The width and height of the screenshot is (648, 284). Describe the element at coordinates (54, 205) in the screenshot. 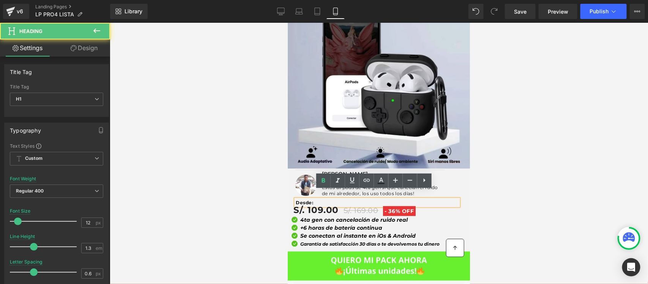

I see `i: +6 horas de batería continua` at that location.